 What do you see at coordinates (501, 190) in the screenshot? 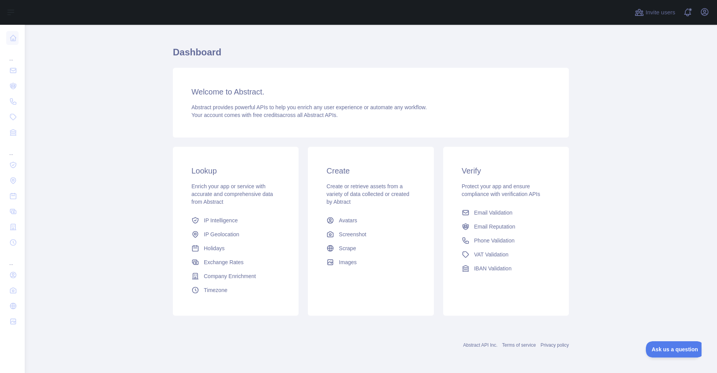
I see `span: Protect your app and ensure compliance with verification APIs` at bounding box center [501, 190].